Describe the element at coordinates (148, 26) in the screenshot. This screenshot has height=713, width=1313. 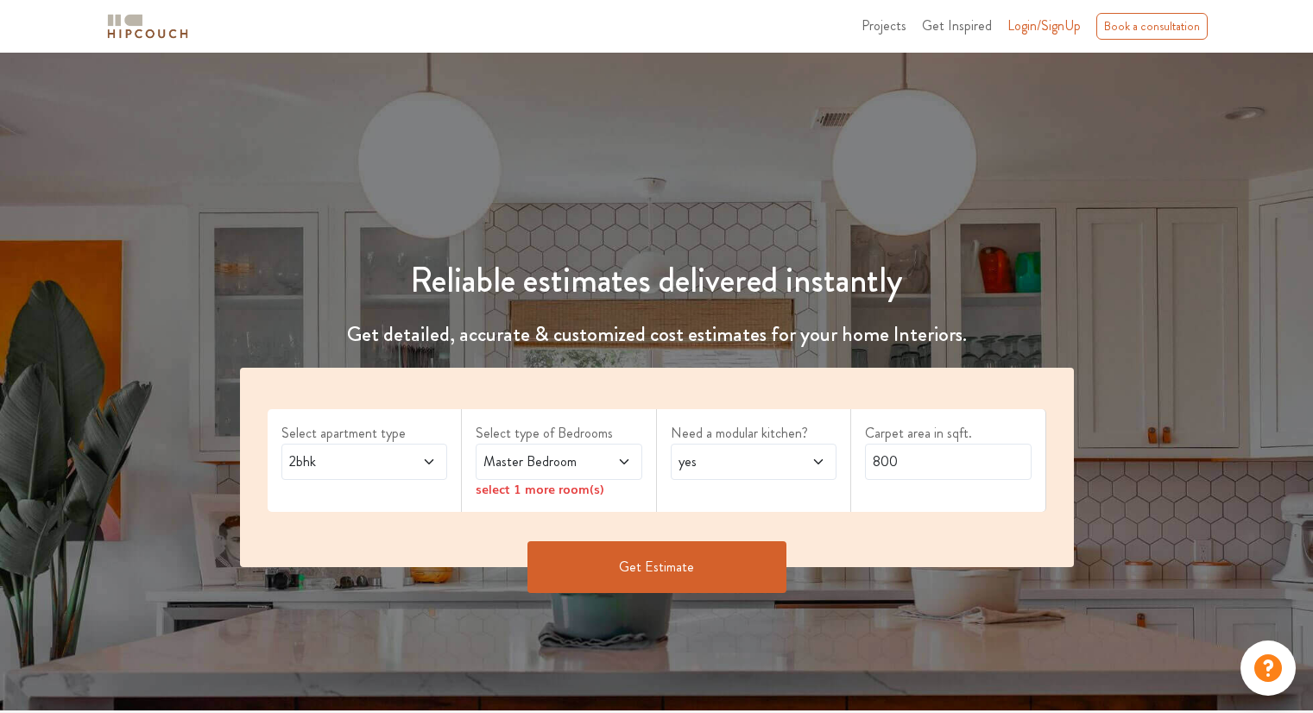
I see `img: logo-horizontal.svg` at that location.